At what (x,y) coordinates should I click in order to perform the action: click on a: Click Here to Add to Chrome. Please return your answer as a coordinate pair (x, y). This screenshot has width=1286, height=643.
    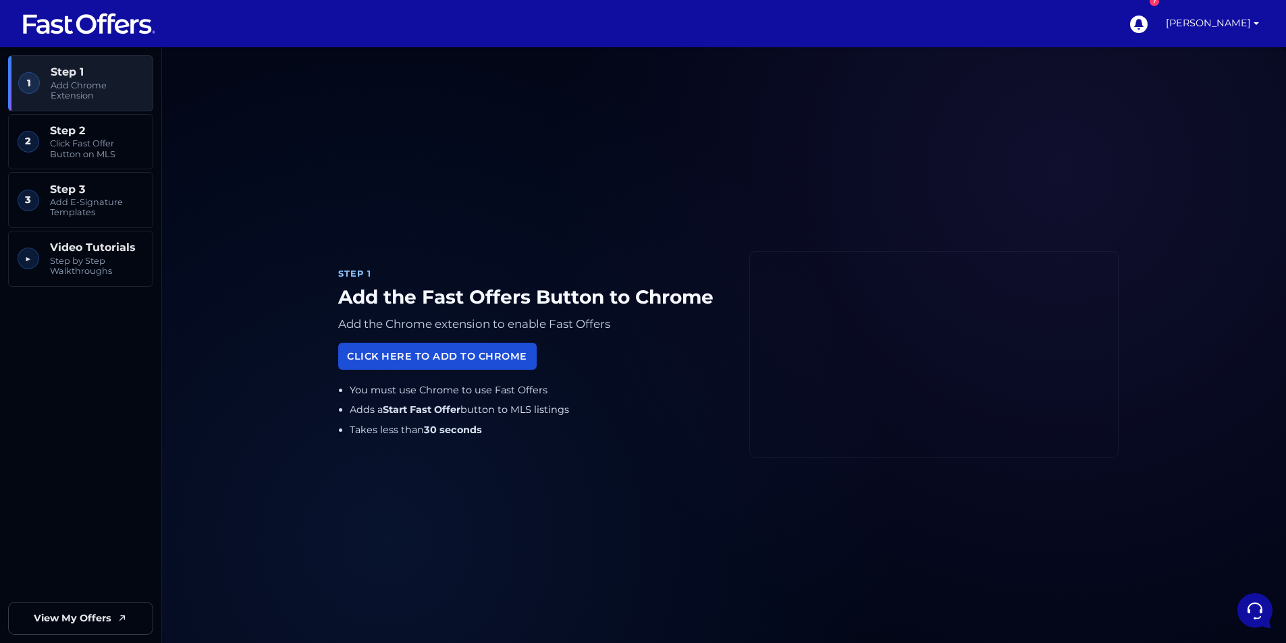
    Looking at the image, I should click on (437, 356).